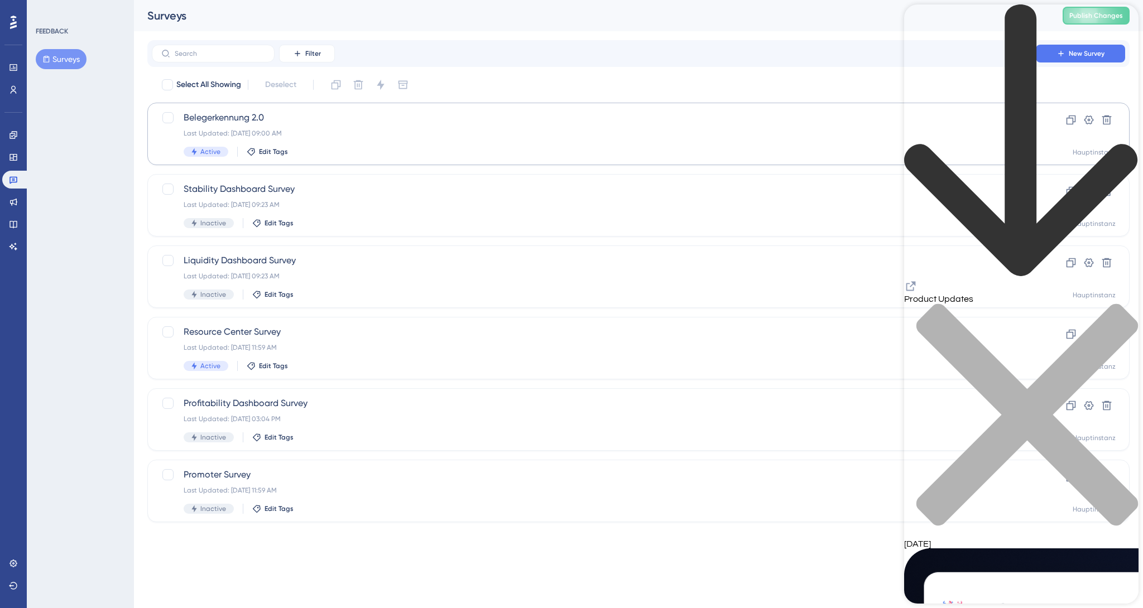  What do you see at coordinates (220, 54) in the screenshot?
I see `input: Search` at bounding box center [220, 54].